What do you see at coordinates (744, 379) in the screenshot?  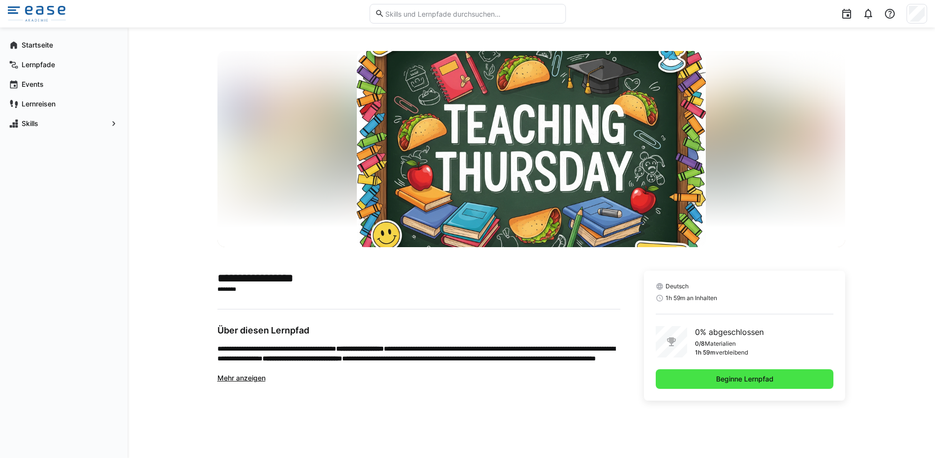 I see `span: Beginne Lernpfad` at bounding box center [744, 379].